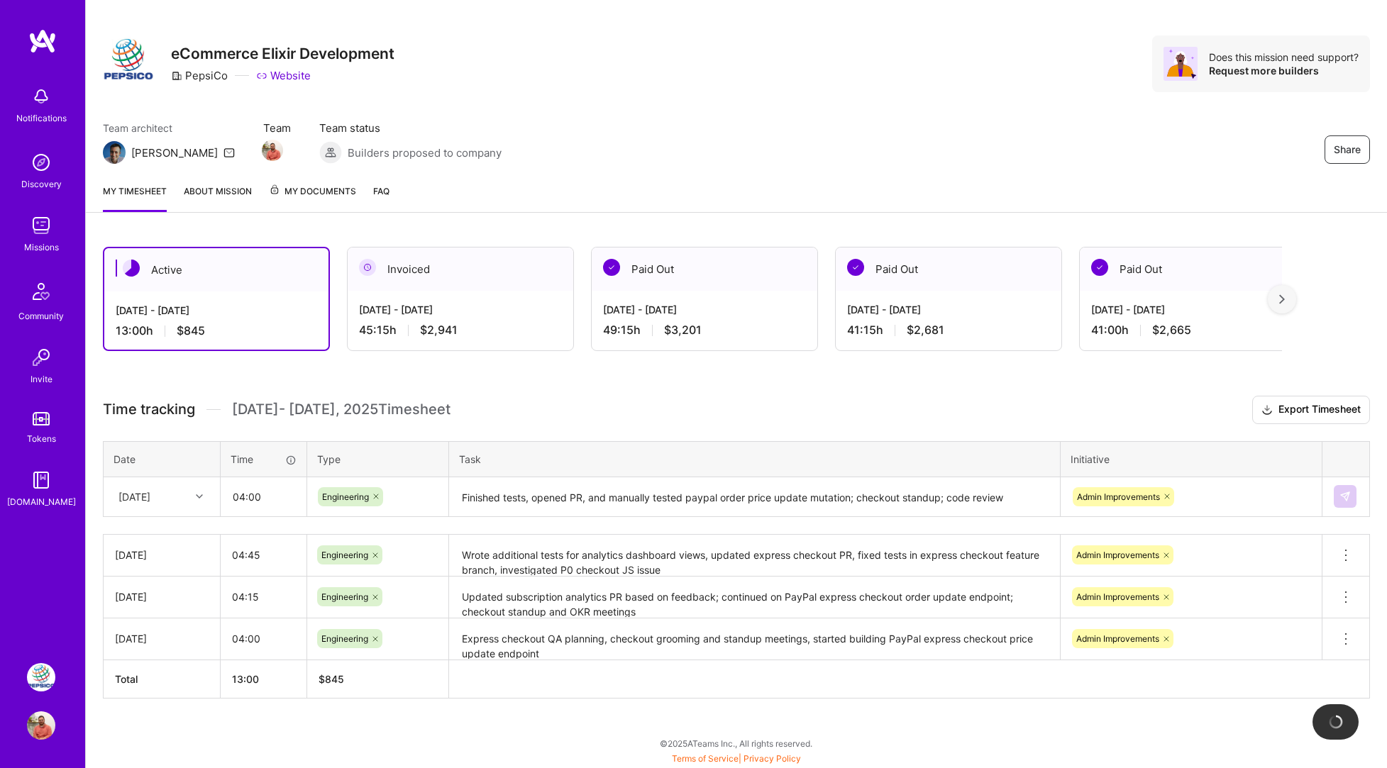 This screenshot has width=1387, height=768. Describe the element at coordinates (41, 480) in the screenshot. I see `img: guide book` at that location.